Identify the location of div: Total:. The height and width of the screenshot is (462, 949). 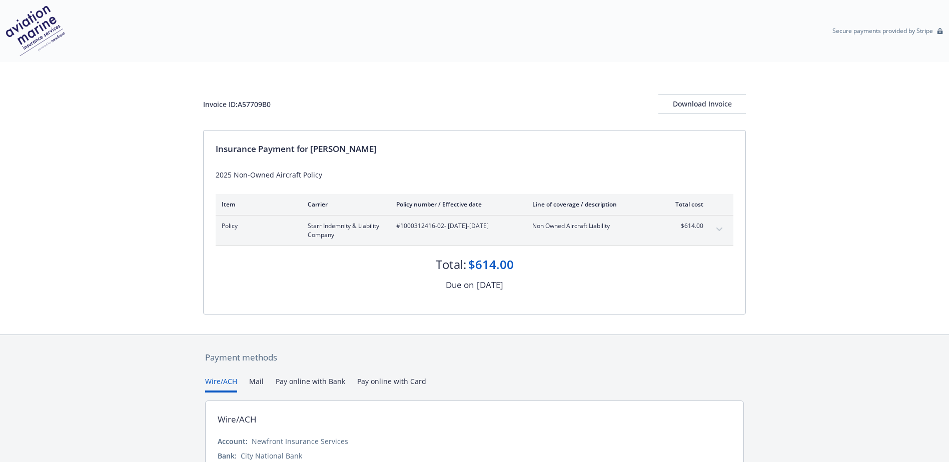
(451, 265).